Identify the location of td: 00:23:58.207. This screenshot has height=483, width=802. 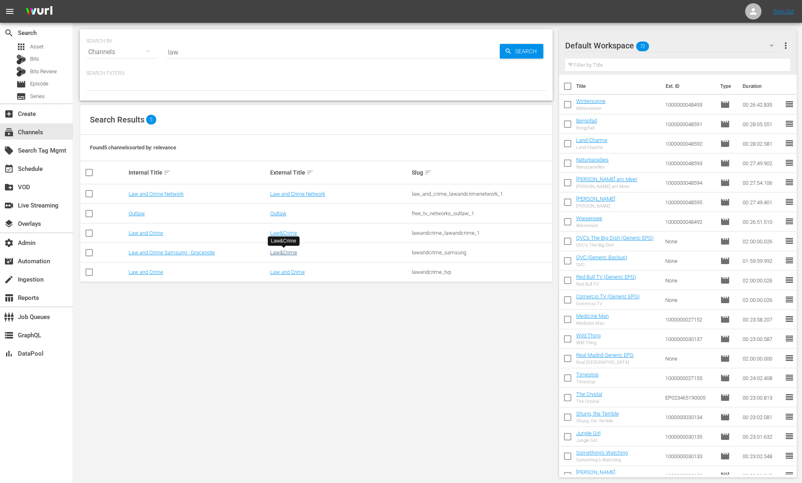
(762, 319).